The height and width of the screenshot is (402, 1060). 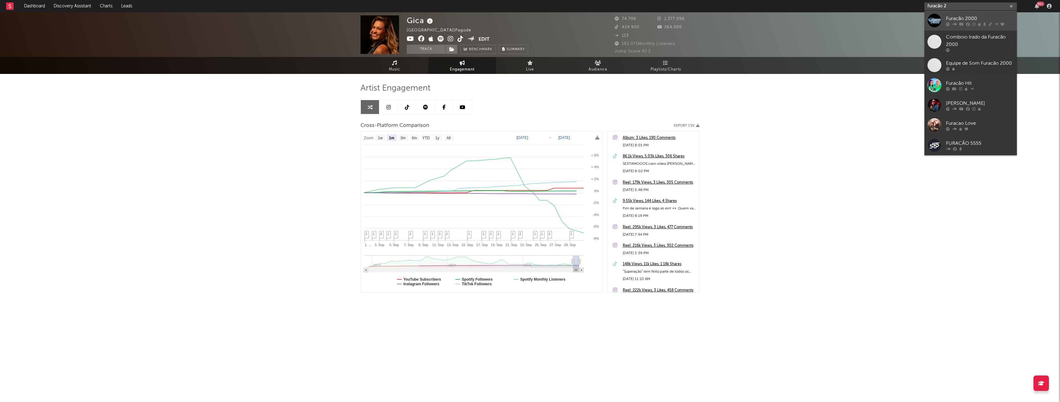 I want to click on text: 1m, so click(x=391, y=138).